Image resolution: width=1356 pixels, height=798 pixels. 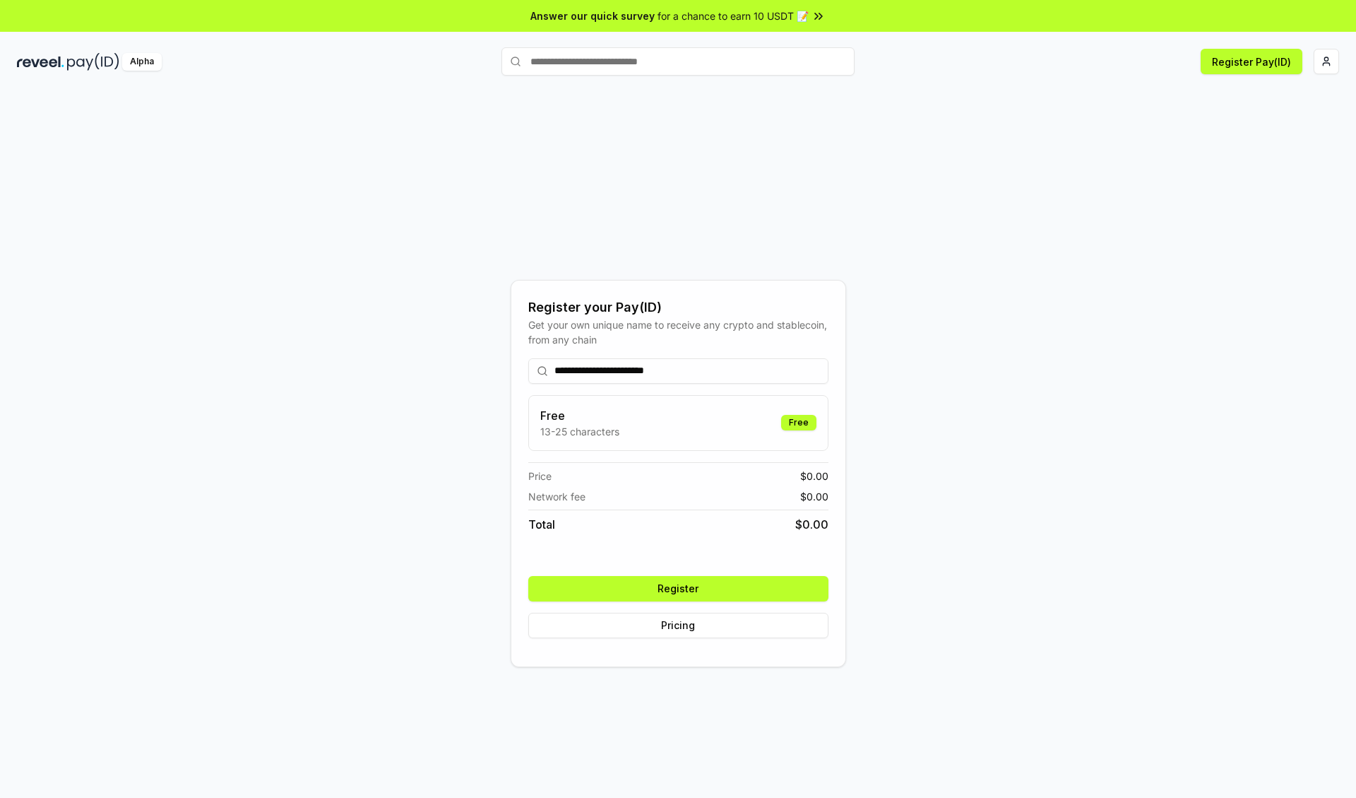 I want to click on div: Register your Pay(ID), so click(x=678, y=307).